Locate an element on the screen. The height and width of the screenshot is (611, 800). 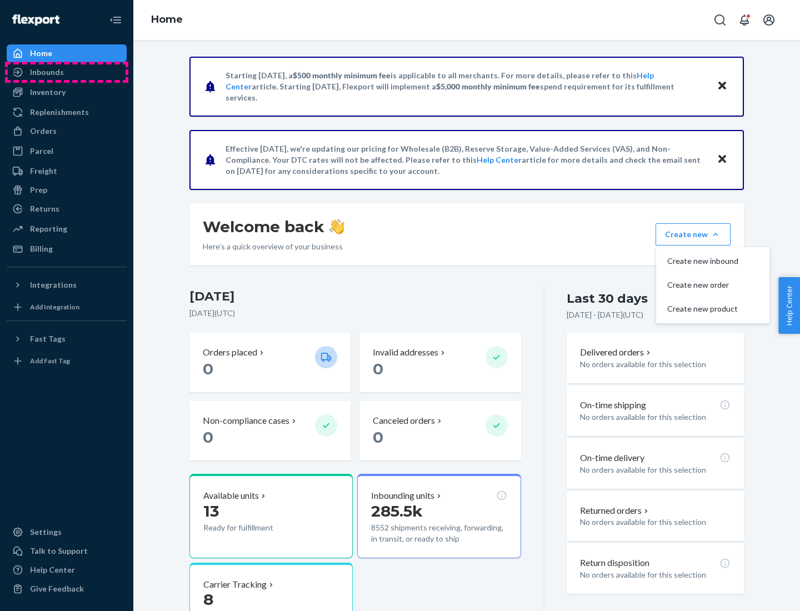
p: Non-compliance cases is located at coordinates (246, 421).